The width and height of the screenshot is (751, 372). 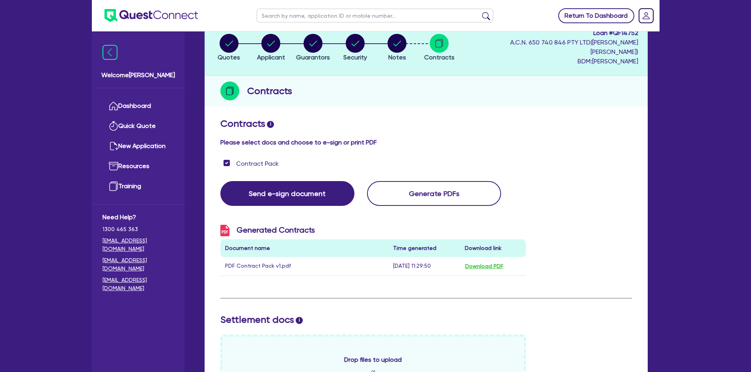 I want to click on button: Applicant, so click(x=271, y=48).